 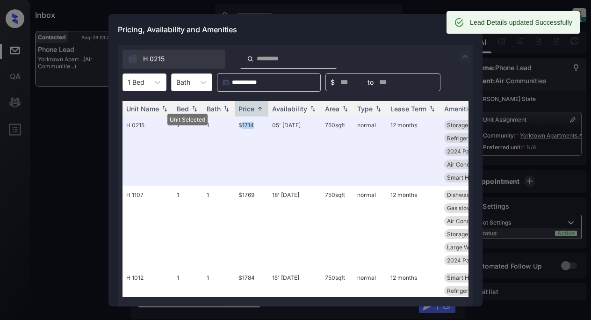 I want to click on span: H 0215, so click(x=154, y=59).